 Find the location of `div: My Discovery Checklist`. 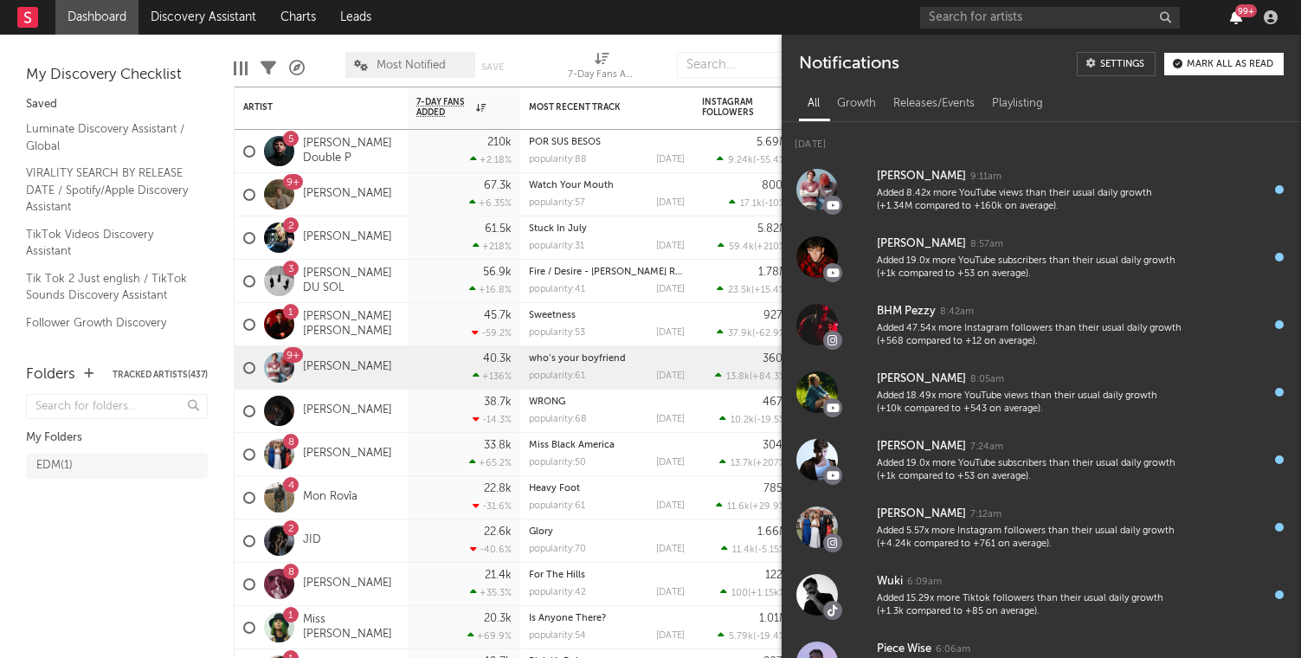

div: My Discovery Checklist is located at coordinates (117, 75).